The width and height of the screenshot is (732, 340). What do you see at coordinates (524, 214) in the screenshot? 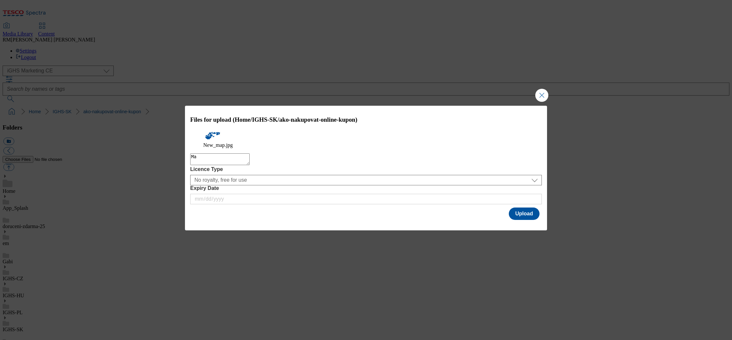
I see `button: Upload` at bounding box center [524, 214].